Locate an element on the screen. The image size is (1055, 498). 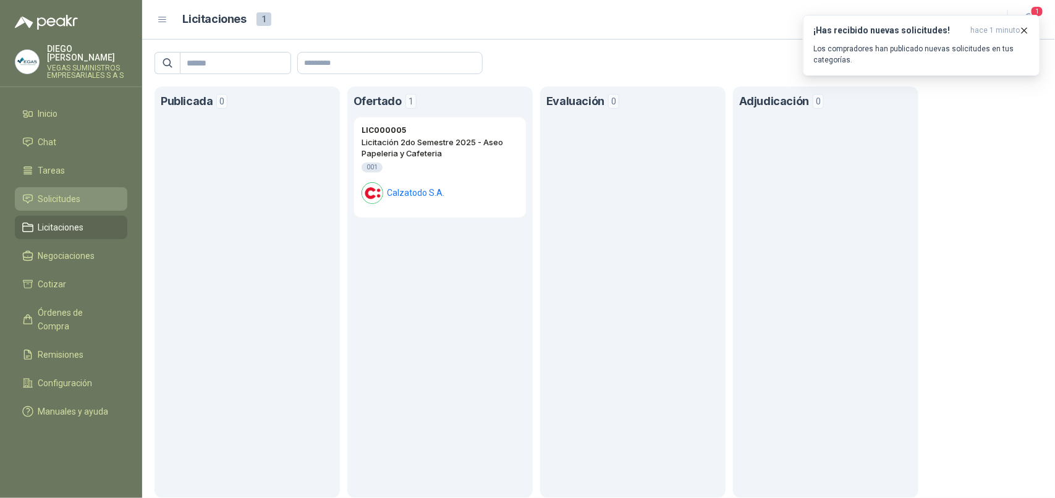
a: Solicitudes is located at coordinates (71, 199).